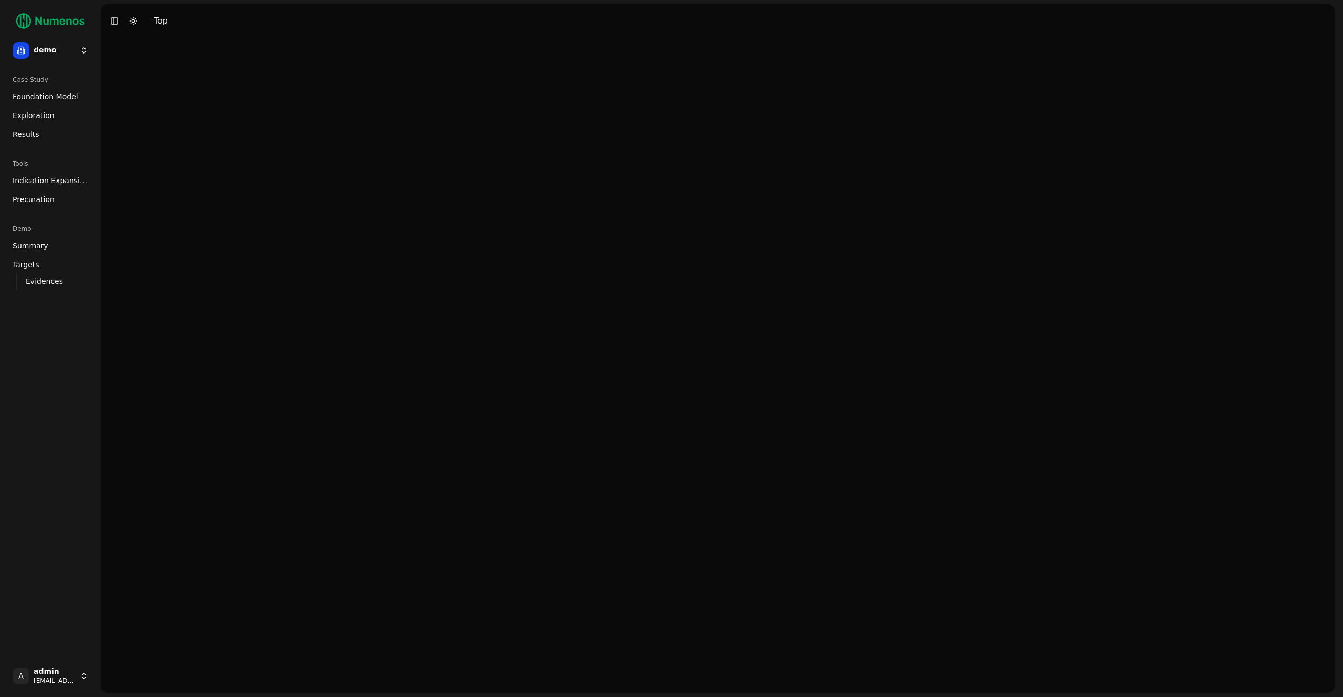  What do you see at coordinates (45, 97) in the screenshot?
I see `span: Foundation Model` at bounding box center [45, 97].